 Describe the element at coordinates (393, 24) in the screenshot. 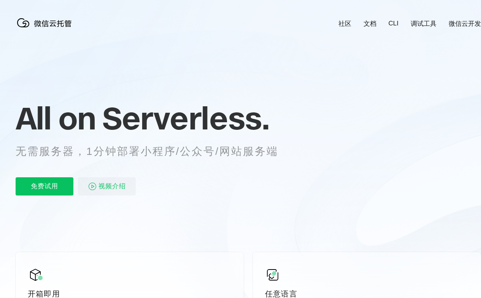

I see `a: CLI` at that location.